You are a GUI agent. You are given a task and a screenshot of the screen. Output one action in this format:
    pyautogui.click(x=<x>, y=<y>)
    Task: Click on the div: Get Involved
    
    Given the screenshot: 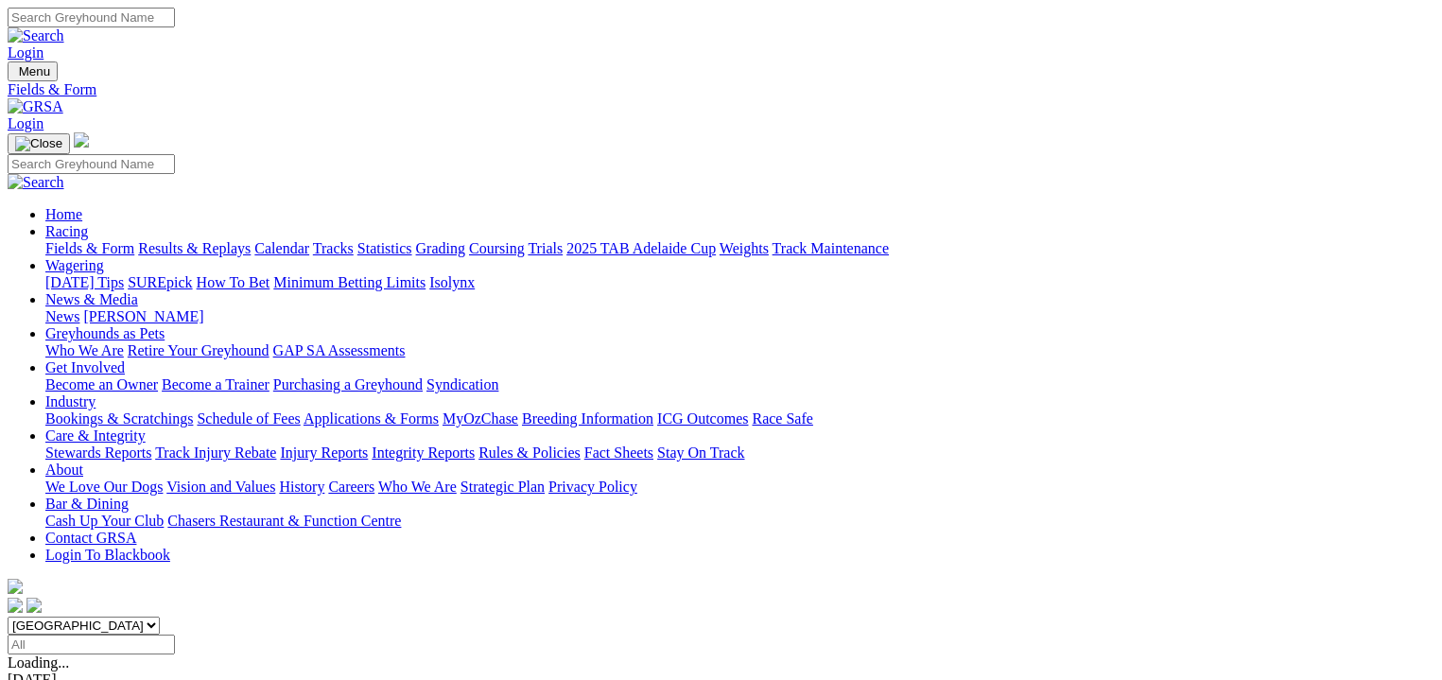 What is the action you would take?
    pyautogui.click(x=740, y=385)
    